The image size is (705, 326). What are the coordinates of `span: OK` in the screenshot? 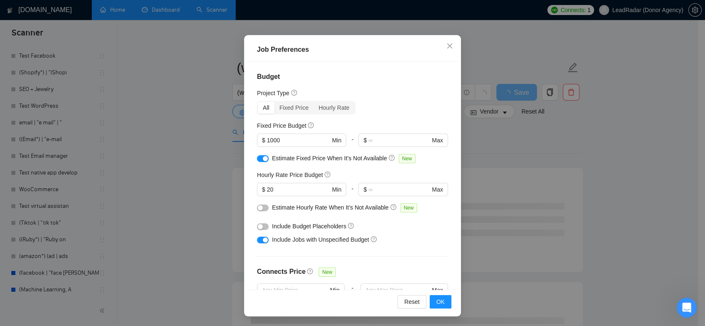 It's located at (440, 301).